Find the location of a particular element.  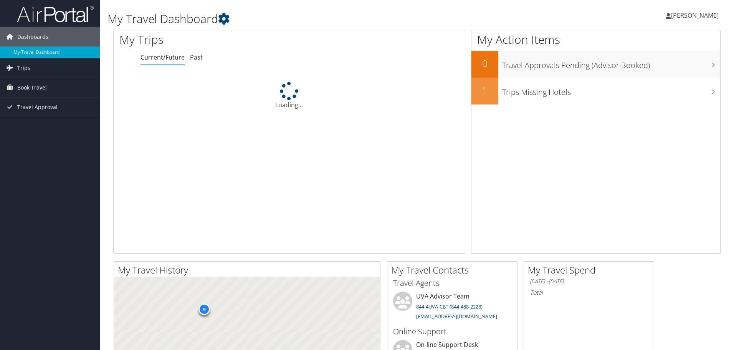

h1: My Travel Dashboard is located at coordinates (314, 19).